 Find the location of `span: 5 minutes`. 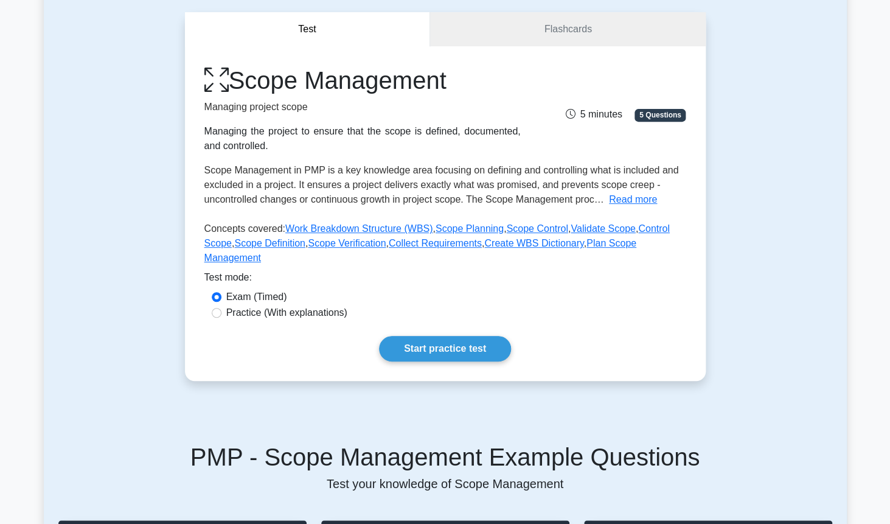

span: 5 minutes is located at coordinates (593, 114).